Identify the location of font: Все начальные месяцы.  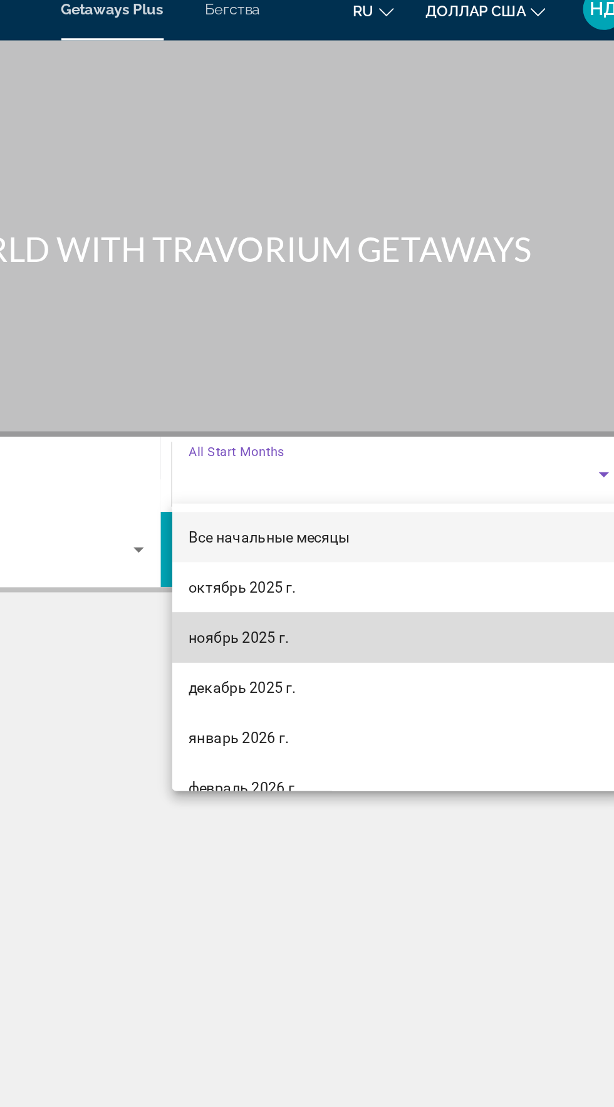
(372, 335).